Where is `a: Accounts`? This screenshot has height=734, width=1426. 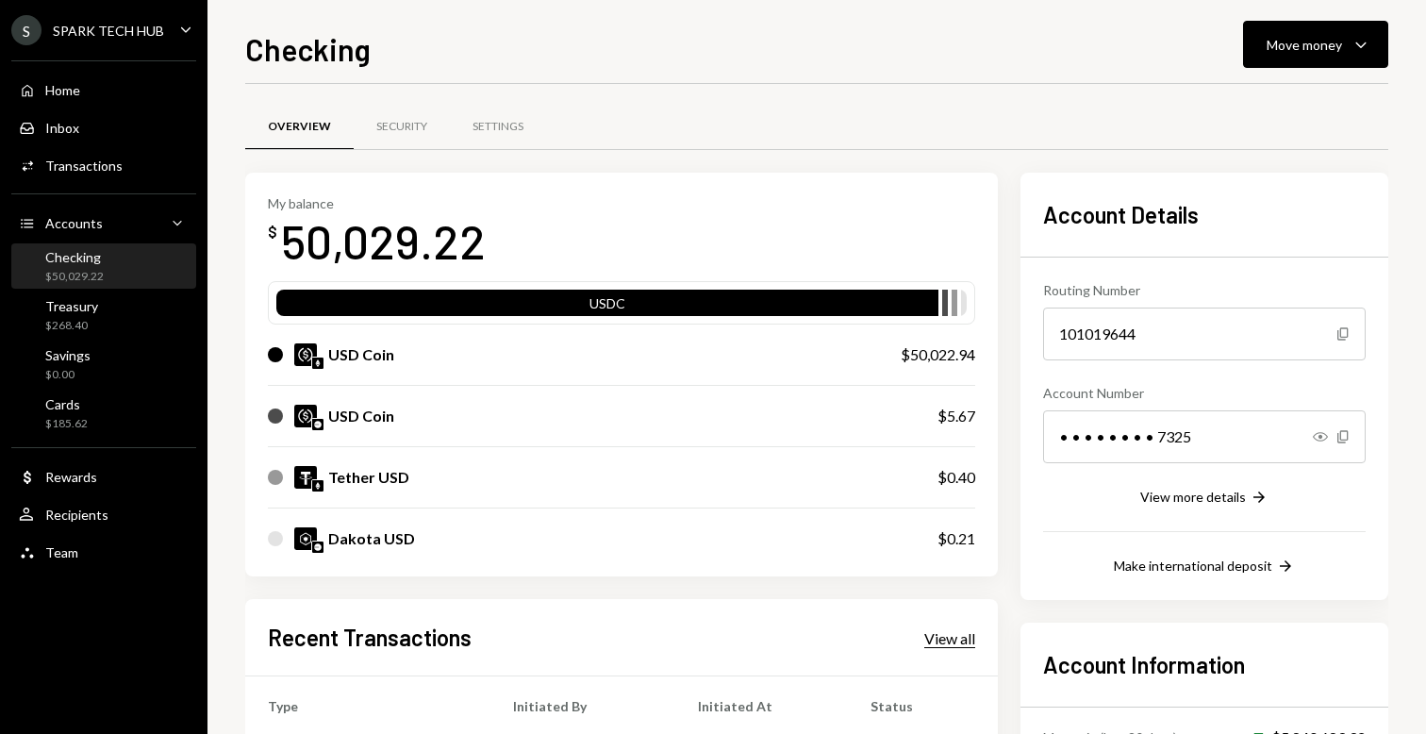
a: Accounts is located at coordinates (104, 223).